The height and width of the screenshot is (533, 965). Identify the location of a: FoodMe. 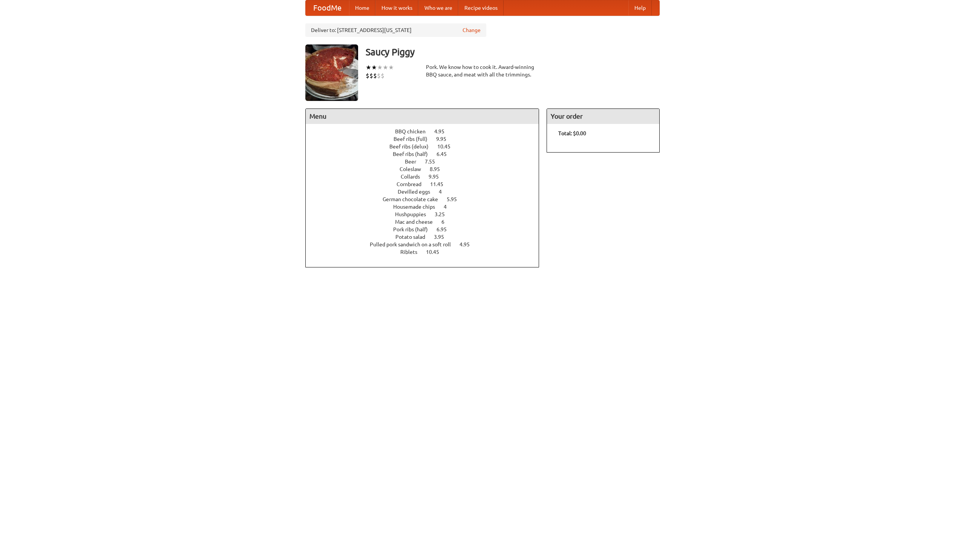
(327, 8).